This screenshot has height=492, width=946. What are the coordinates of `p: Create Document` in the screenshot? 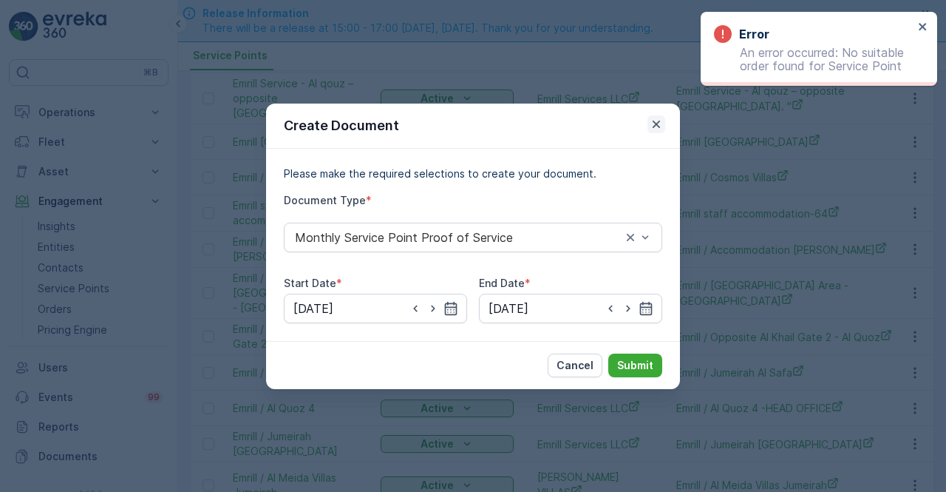 It's located at (341, 126).